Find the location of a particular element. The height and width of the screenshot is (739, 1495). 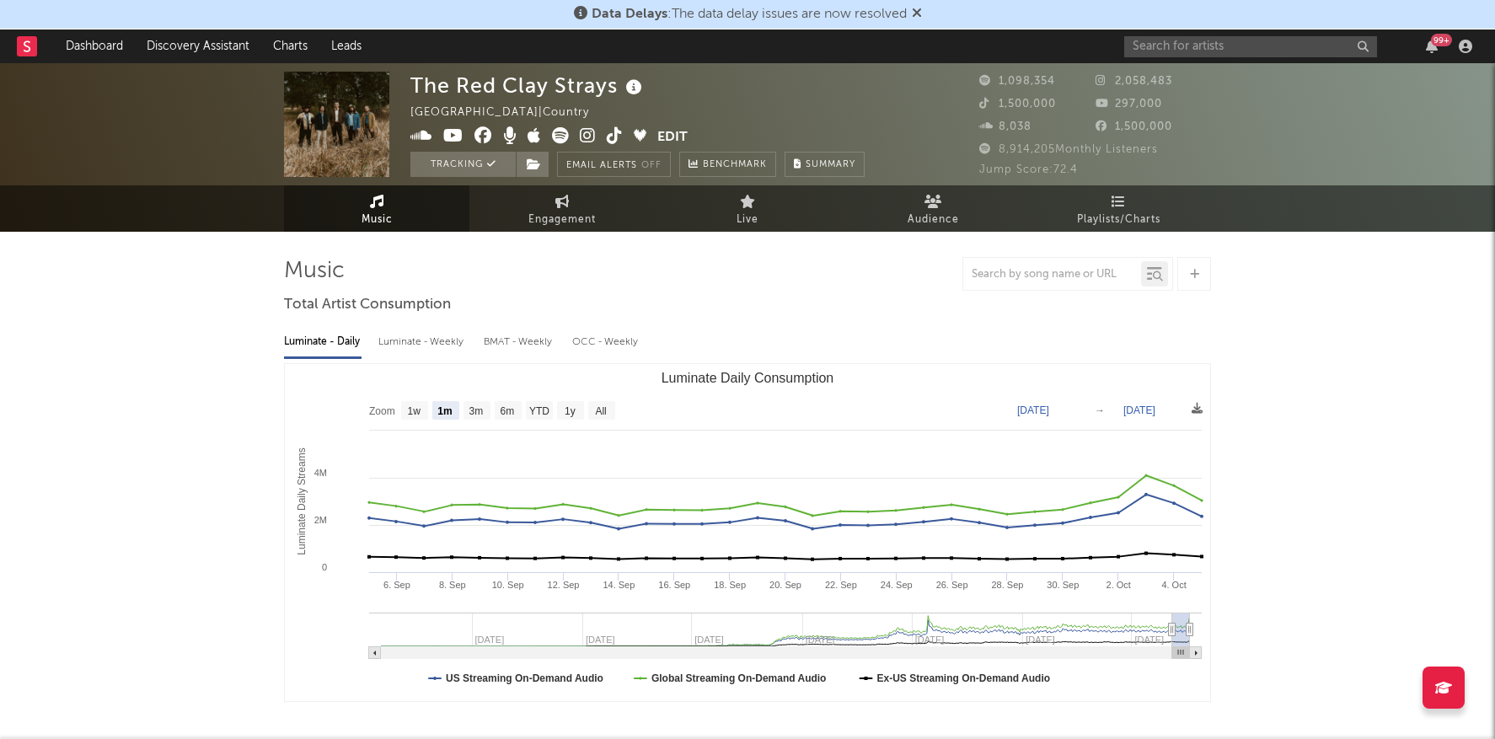

text: 6m is located at coordinates (507, 411).